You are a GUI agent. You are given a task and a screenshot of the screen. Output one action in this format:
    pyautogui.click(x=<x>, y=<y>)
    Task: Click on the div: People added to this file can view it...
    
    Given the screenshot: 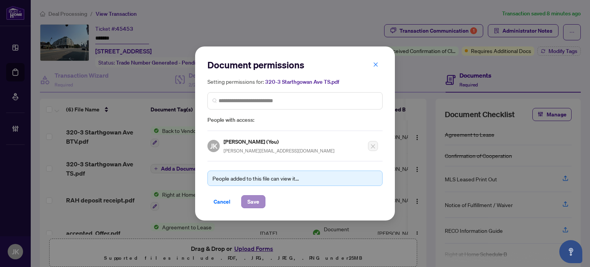 What is the action you would take?
    pyautogui.click(x=295, y=178)
    